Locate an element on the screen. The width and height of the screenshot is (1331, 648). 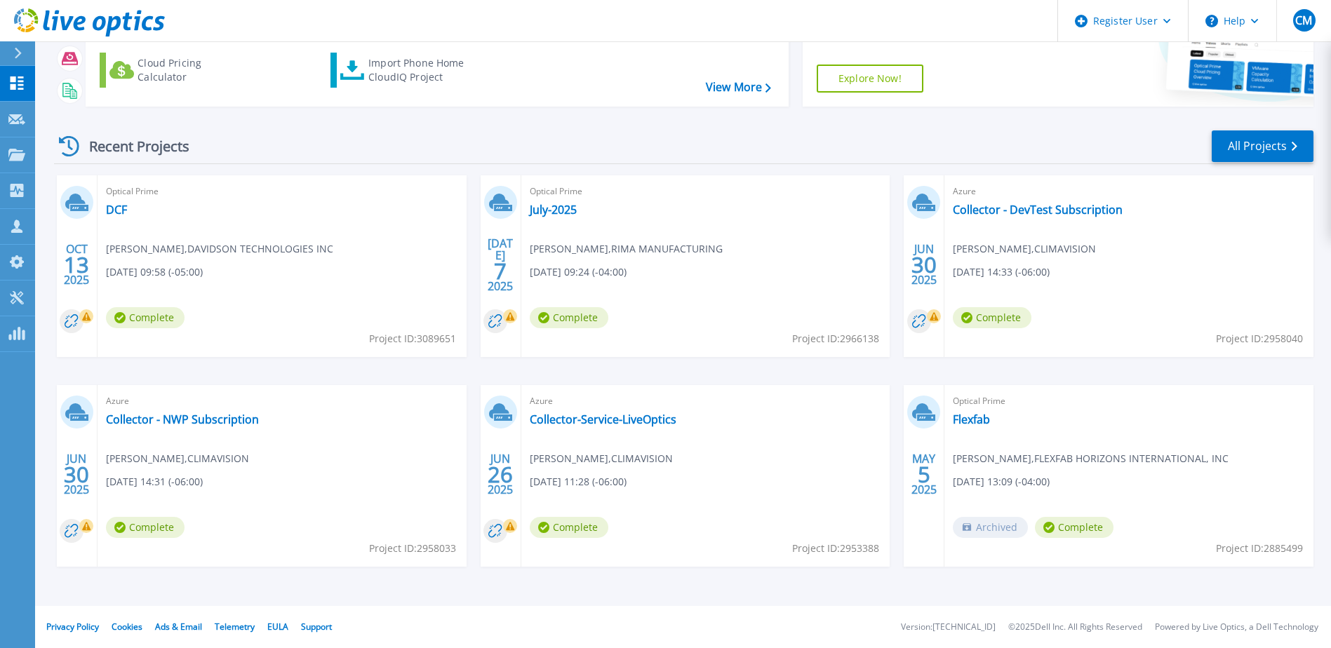
a: July-2025 is located at coordinates (553, 210).